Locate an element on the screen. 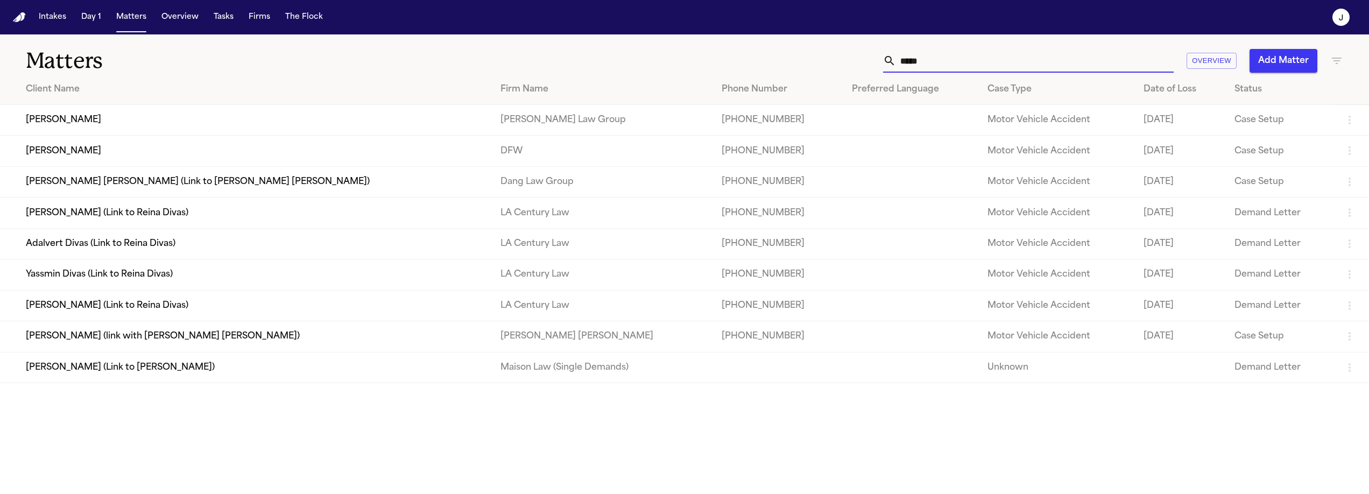 This screenshot has height=494, width=1369. td: Maison Law (Single Demands) is located at coordinates (602, 367).